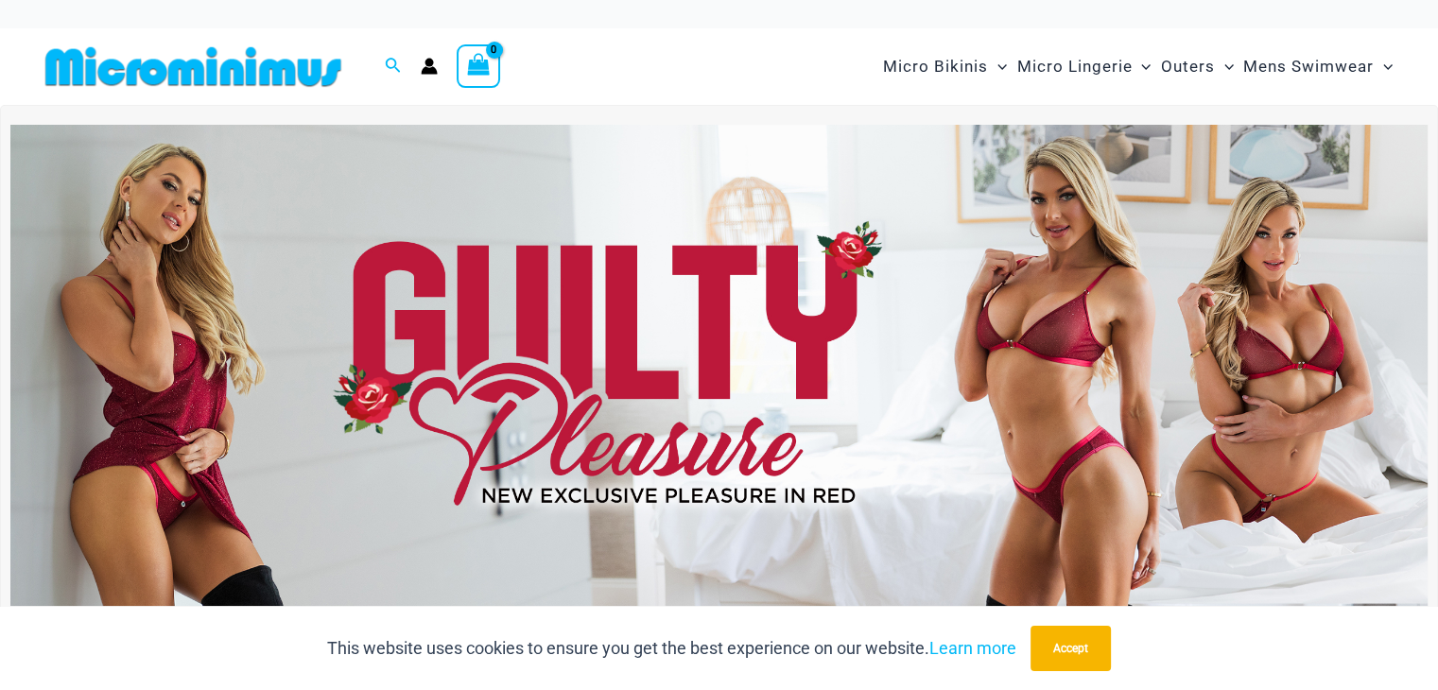 The width and height of the screenshot is (1438, 690). Describe the element at coordinates (193, 66) in the screenshot. I see `img: MM SHOP LOGO FLAT` at that location.